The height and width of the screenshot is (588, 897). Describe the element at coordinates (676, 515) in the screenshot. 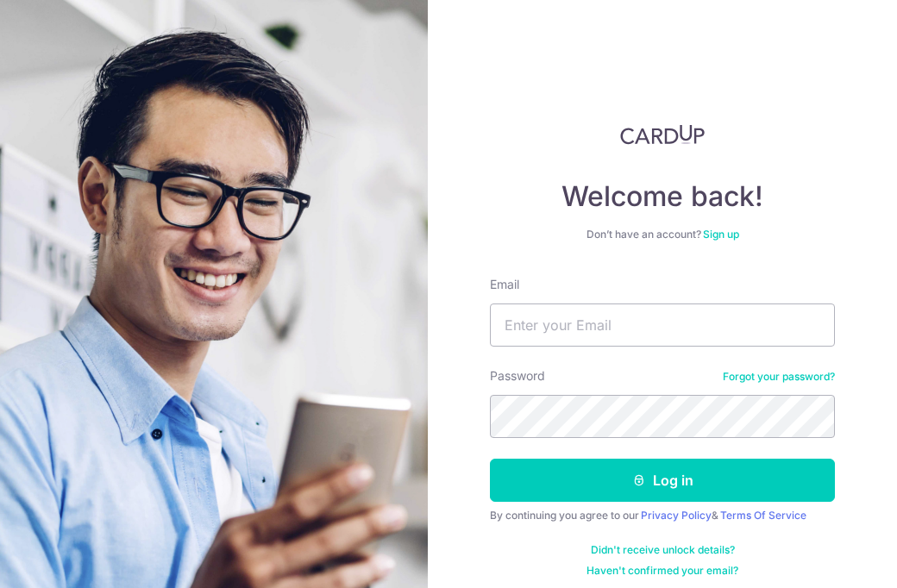

I see `a: Privacy Policy` at that location.